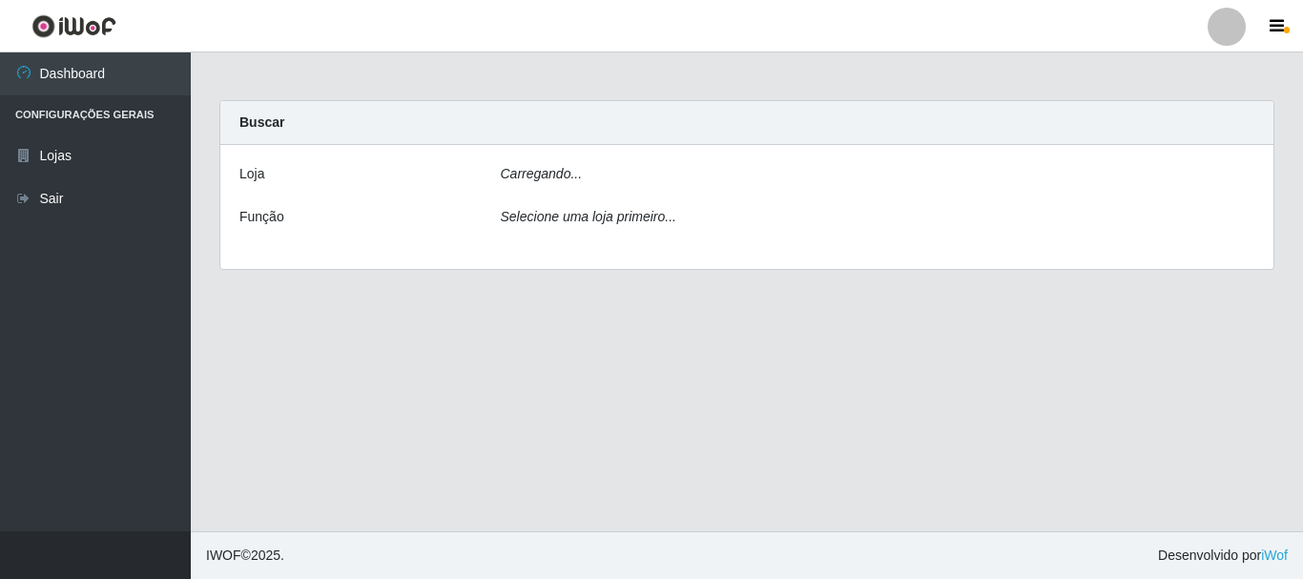  I want to click on a: iWof, so click(1274, 555).